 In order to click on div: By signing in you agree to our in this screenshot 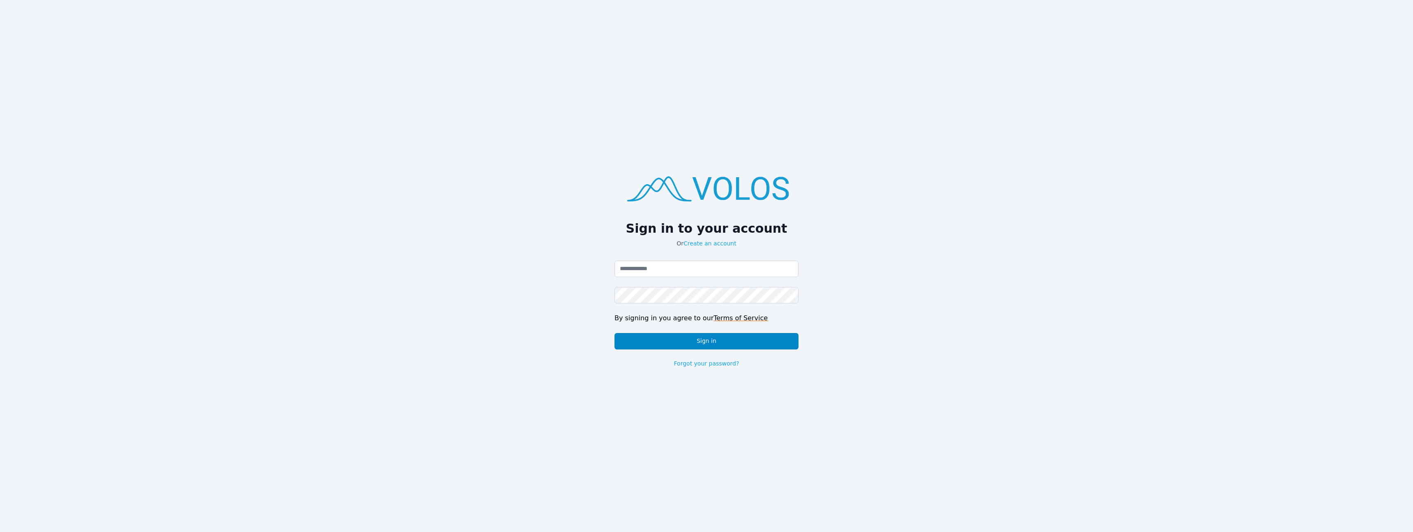, I will do `click(707, 318)`.